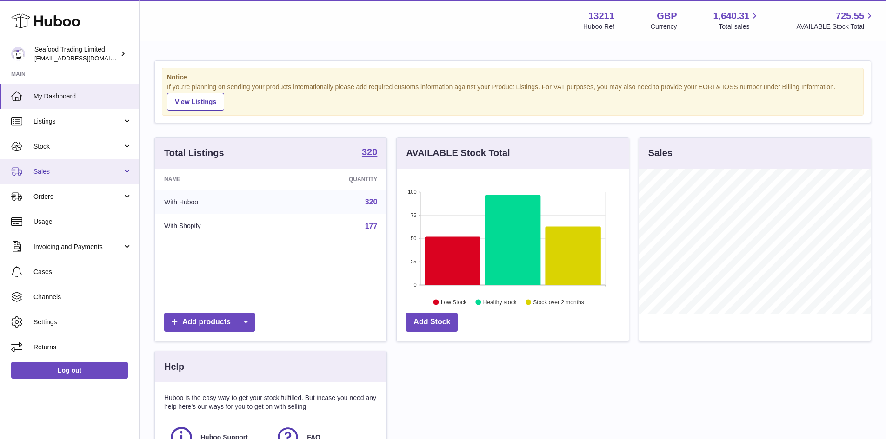 This screenshot has width=886, height=439. What do you see at coordinates (558, 302) in the screenshot?
I see `text: Stock over 2 months` at bounding box center [558, 302].